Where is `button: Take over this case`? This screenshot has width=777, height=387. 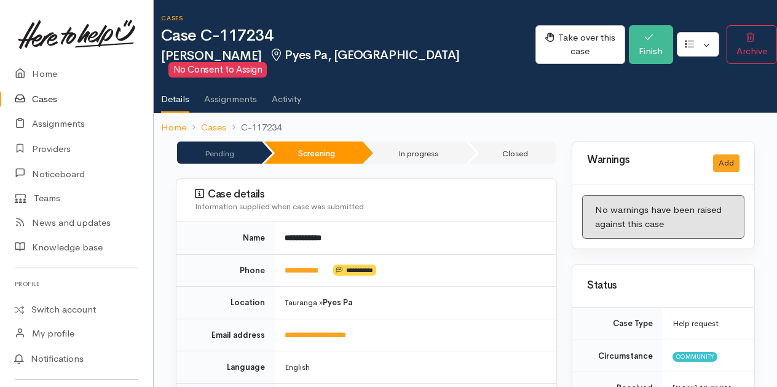
button: Take over this case is located at coordinates (580, 44).